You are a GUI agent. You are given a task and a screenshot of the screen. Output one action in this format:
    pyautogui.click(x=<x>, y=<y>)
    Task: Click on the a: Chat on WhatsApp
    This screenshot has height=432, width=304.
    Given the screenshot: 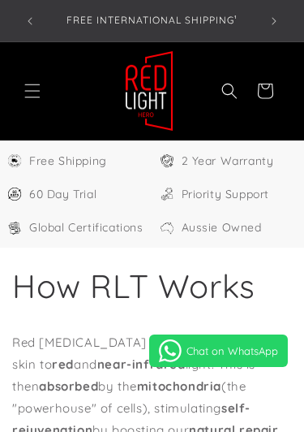 What is the action you would take?
    pyautogui.click(x=218, y=351)
    